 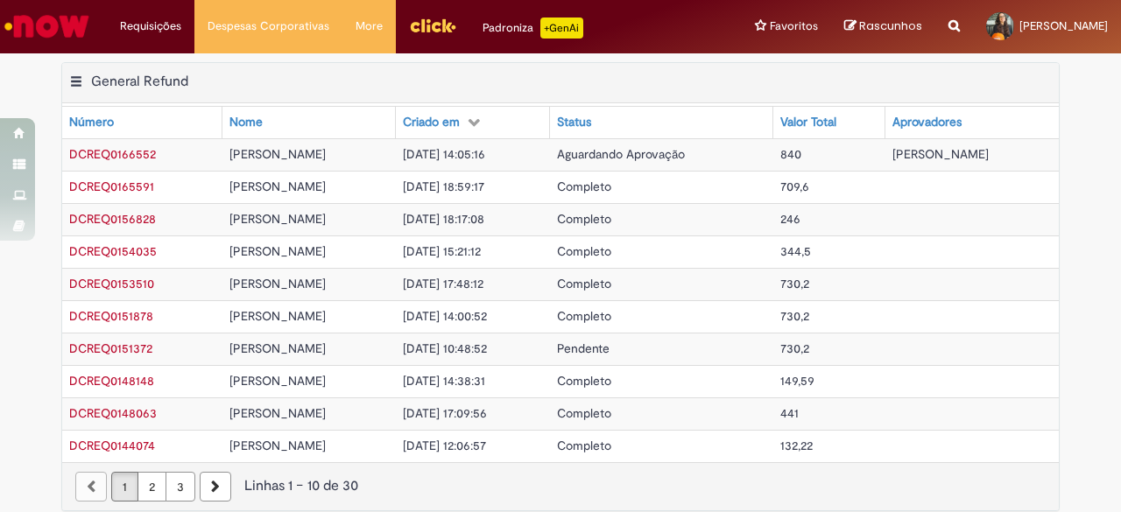 What do you see at coordinates (152, 487) in the screenshot?
I see `a: Página 2` at bounding box center [152, 487].